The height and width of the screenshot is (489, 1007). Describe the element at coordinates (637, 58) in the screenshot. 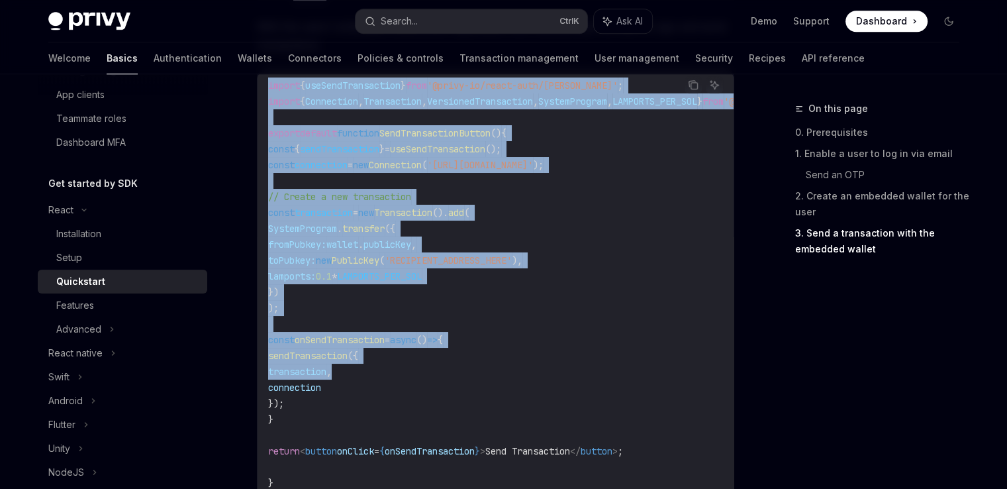

I see `a: User management` at that location.